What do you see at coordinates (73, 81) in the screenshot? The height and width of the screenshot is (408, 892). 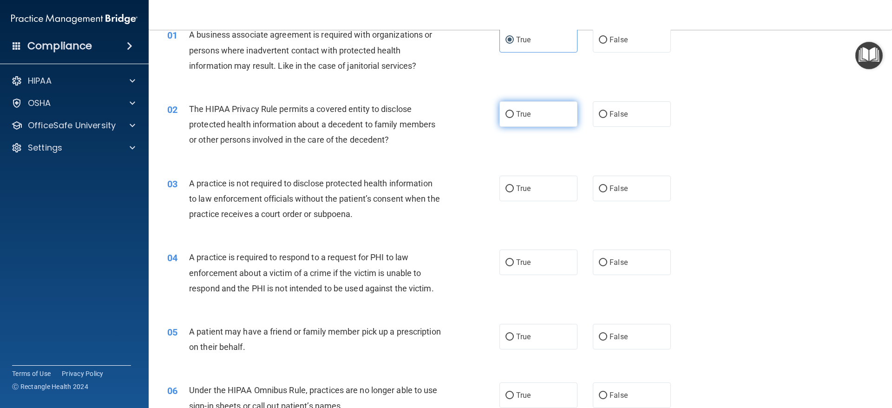 I see `a: HIPAA` at bounding box center [73, 81].